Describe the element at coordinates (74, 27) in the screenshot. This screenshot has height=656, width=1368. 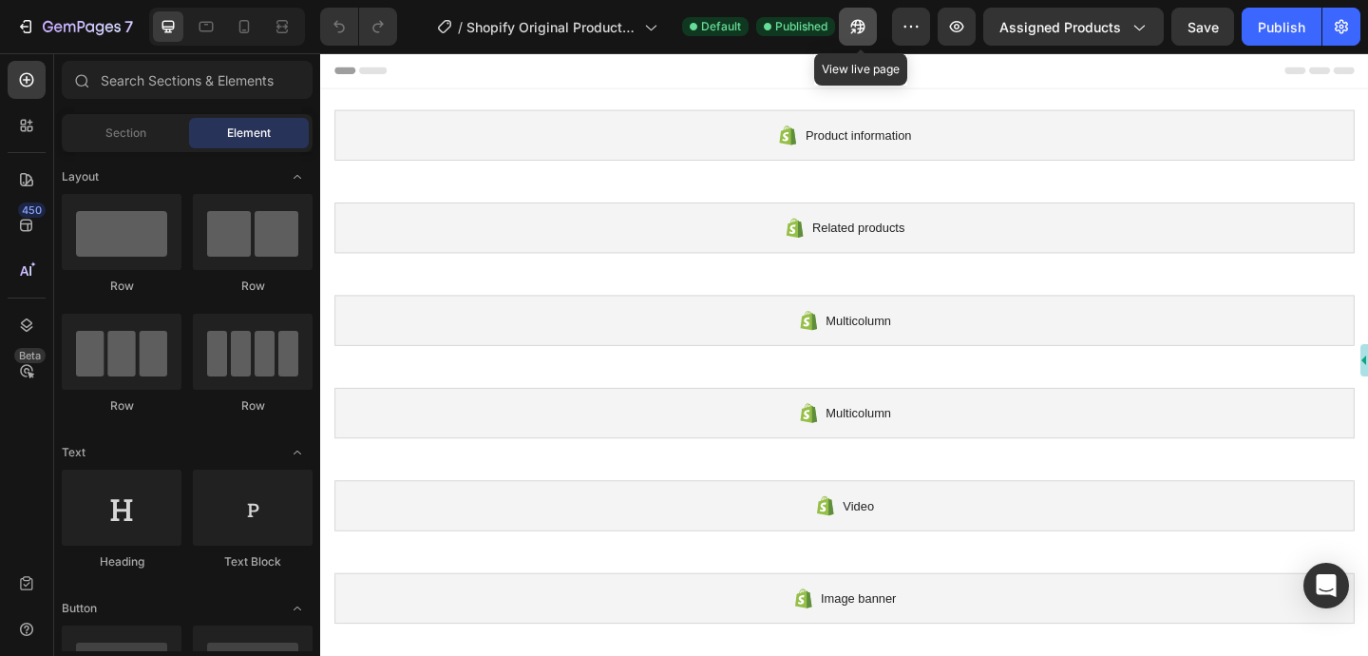
I see `button: 7` at that location.